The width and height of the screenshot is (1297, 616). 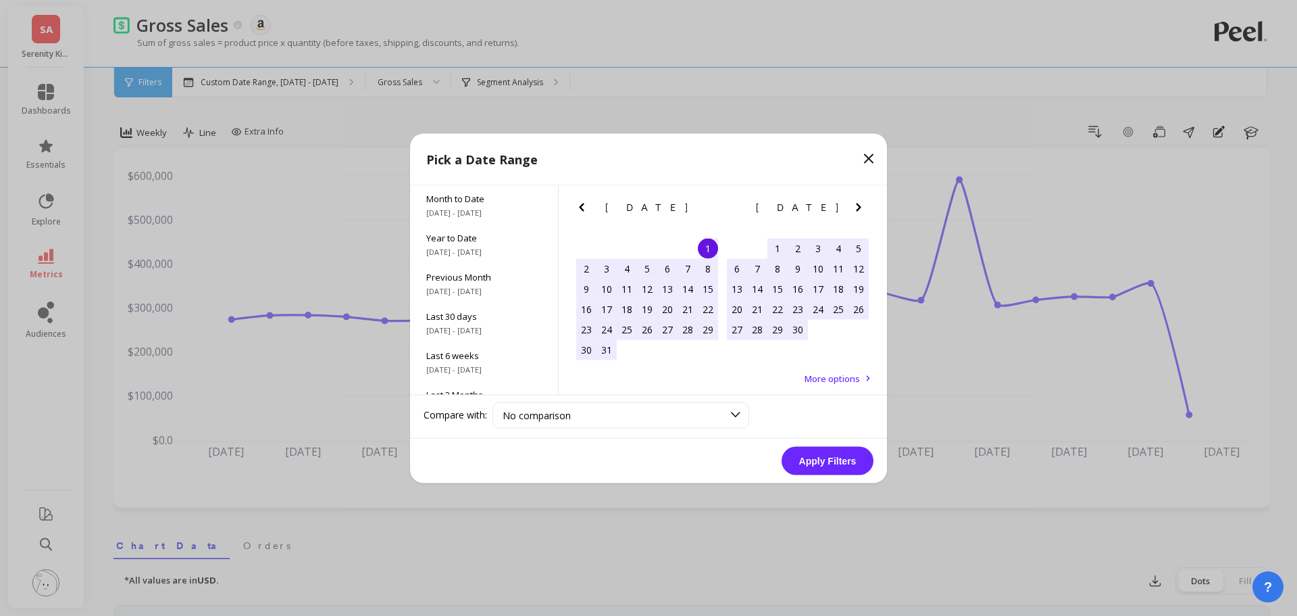 What do you see at coordinates (839, 248) in the screenshot?
I see `div: Choose Friday, April 4th, 2025` at bounding box center [839, 248].